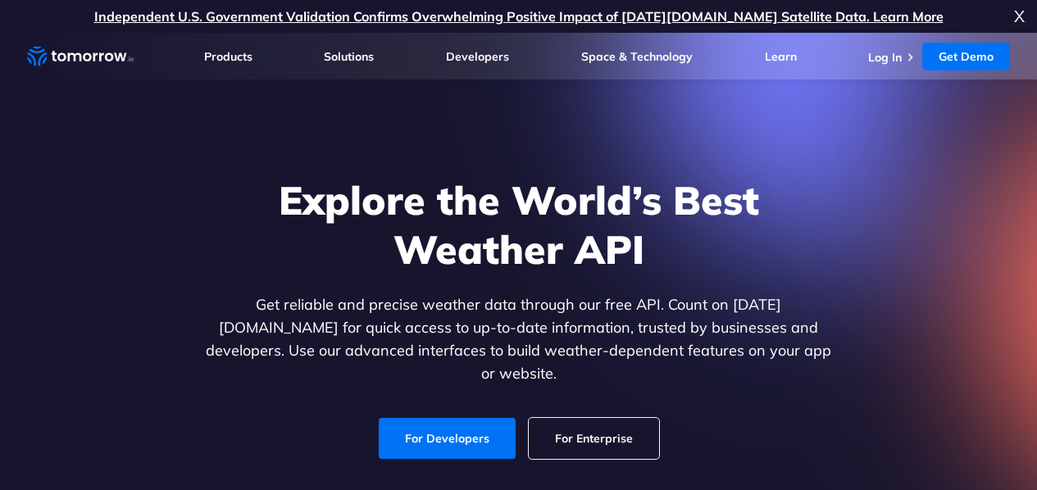 The width and height of the screenshot is (1037, 490). Describe the element at coordinates (519, 225) in the screenshot. I see `h1: Explore the World’s Best Weather API` at that location.